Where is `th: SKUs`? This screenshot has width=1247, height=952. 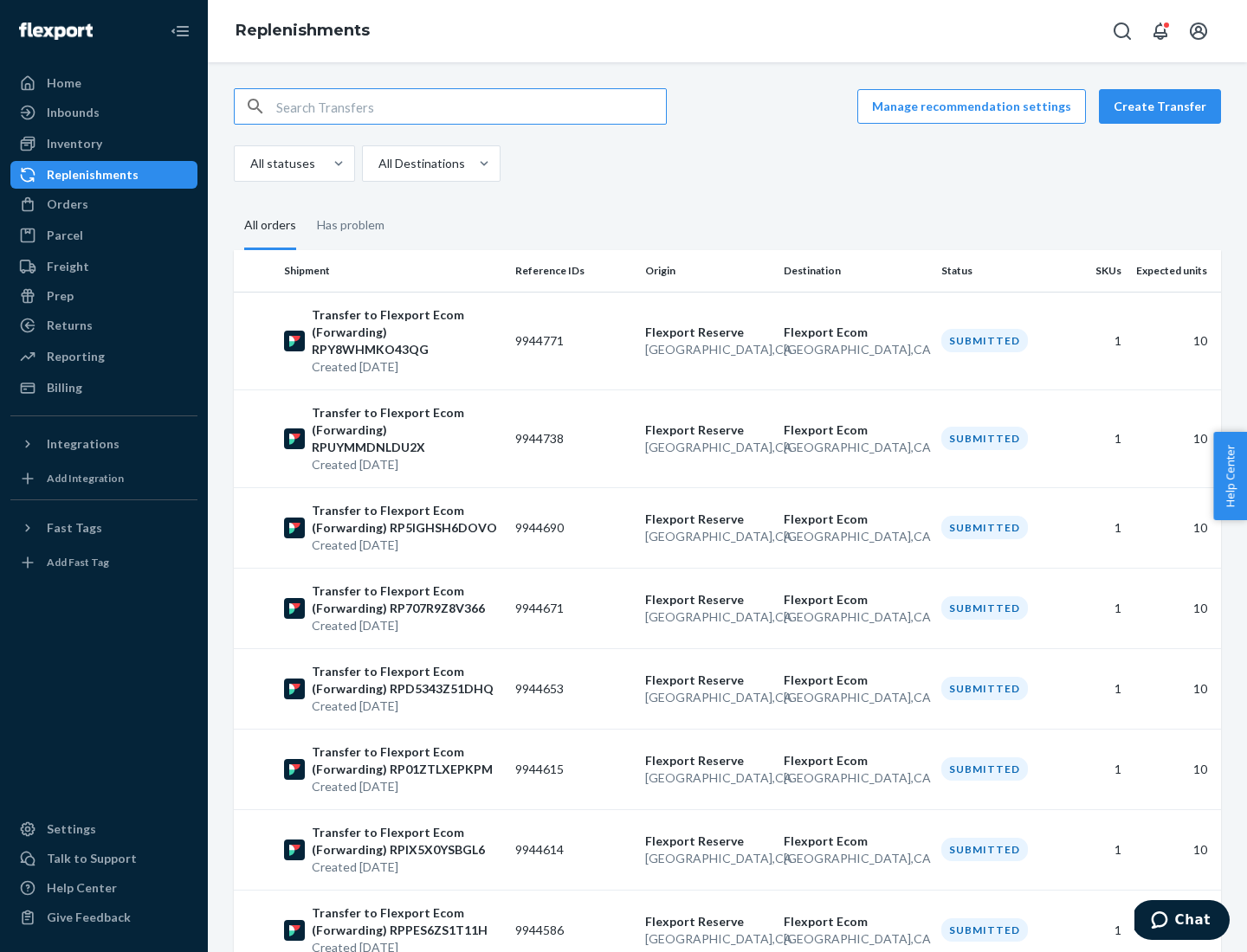 th: SKUs is located at coordinates (1095, 271).